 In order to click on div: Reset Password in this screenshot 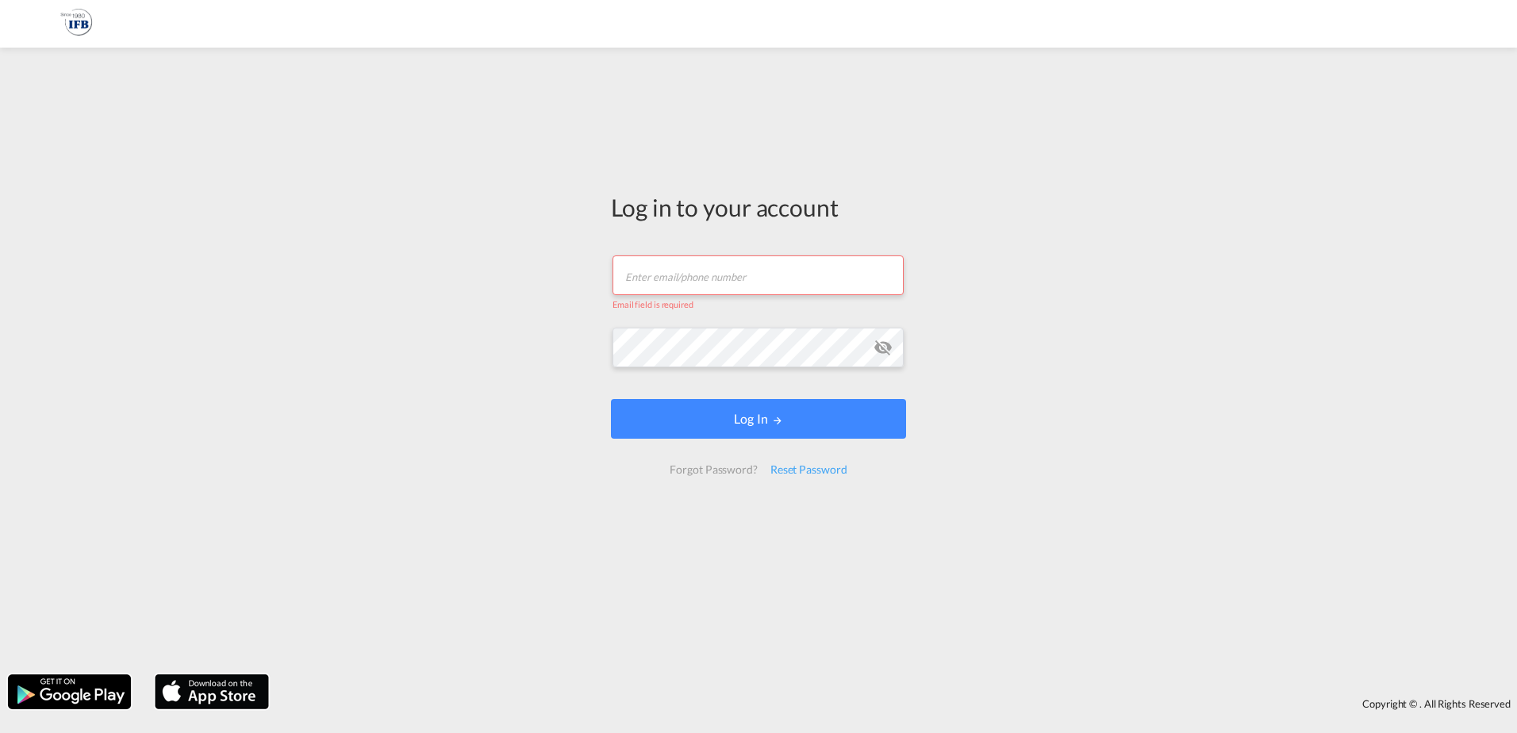, I will do `click(809, 470)`.